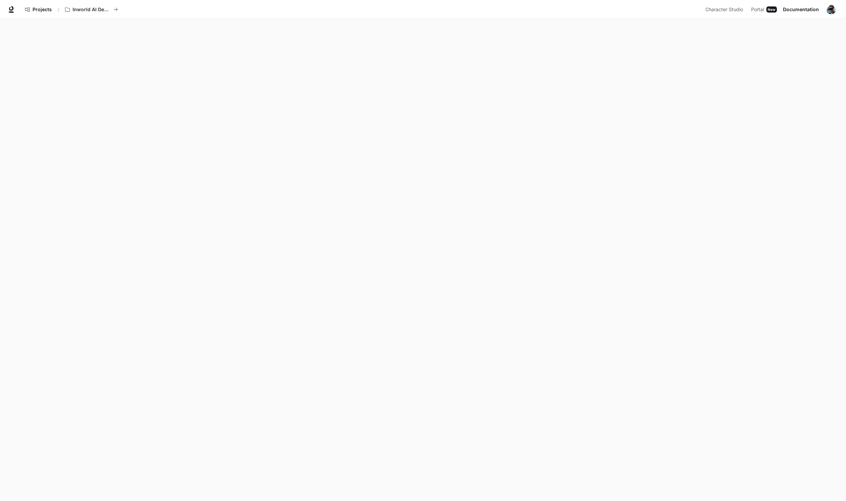 This screenshot has width=846, height=501. Describe the element at coordinates (92, 9) in the screenshot. I see `button: All workspaces` at that location.